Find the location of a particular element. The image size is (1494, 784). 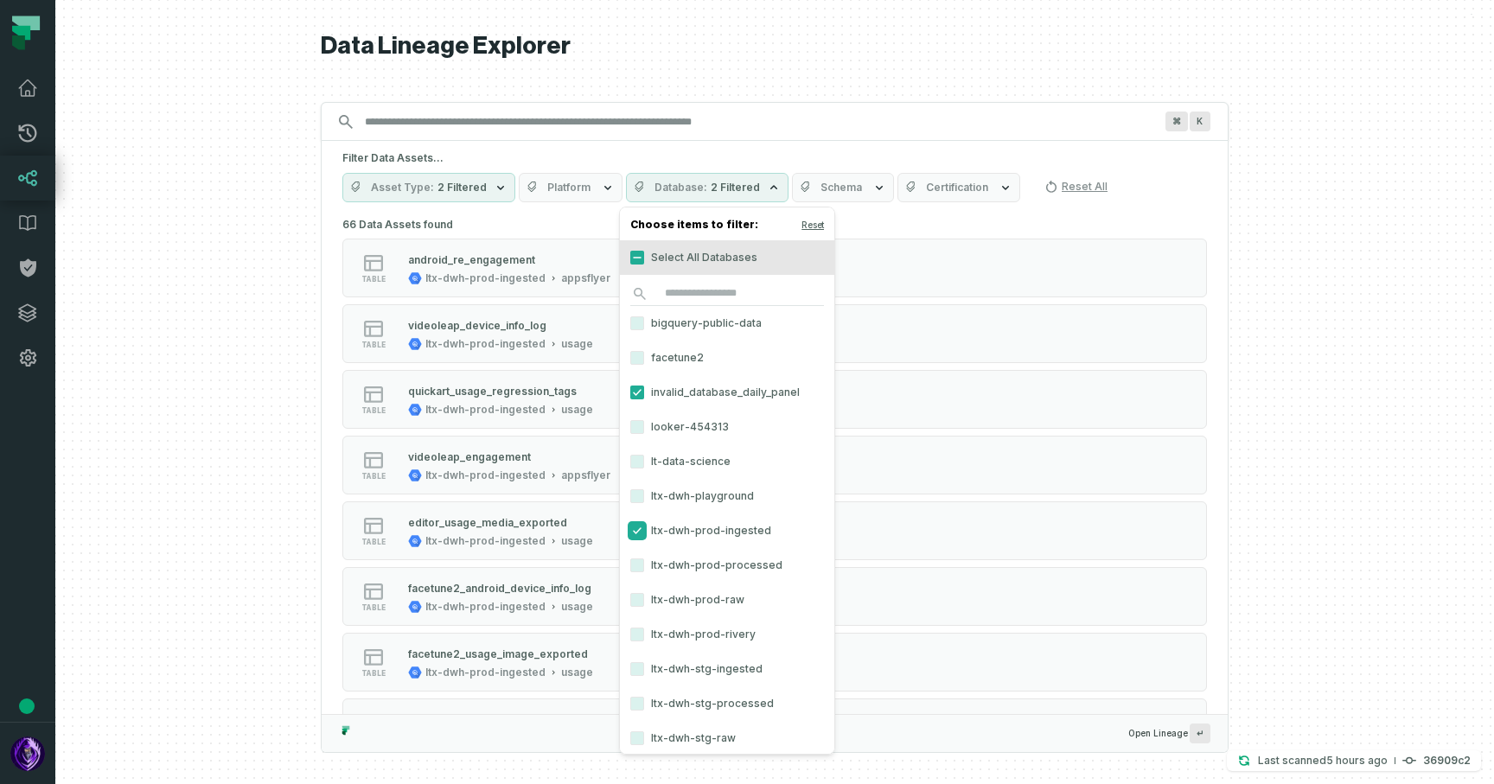

div: facetune2_android_device_info_log is located at coordinates (500, 588).